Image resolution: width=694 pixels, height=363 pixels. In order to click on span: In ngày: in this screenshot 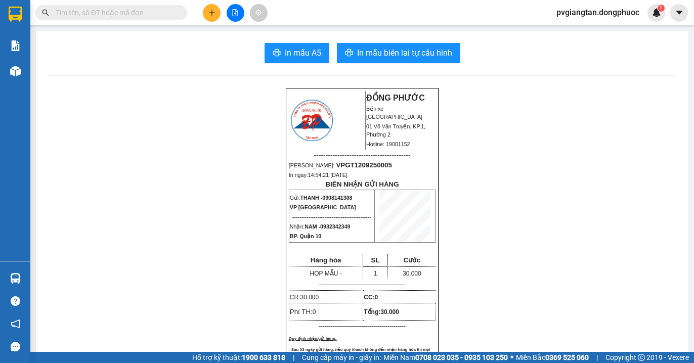, I will do `click(318, 175)`.